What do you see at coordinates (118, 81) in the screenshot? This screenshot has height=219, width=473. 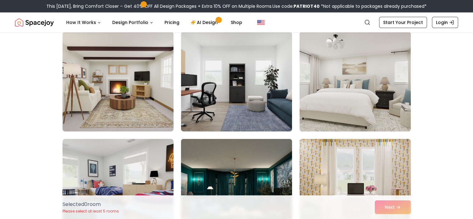 I see `img: Room room-61` at bounding box center [118, 81].